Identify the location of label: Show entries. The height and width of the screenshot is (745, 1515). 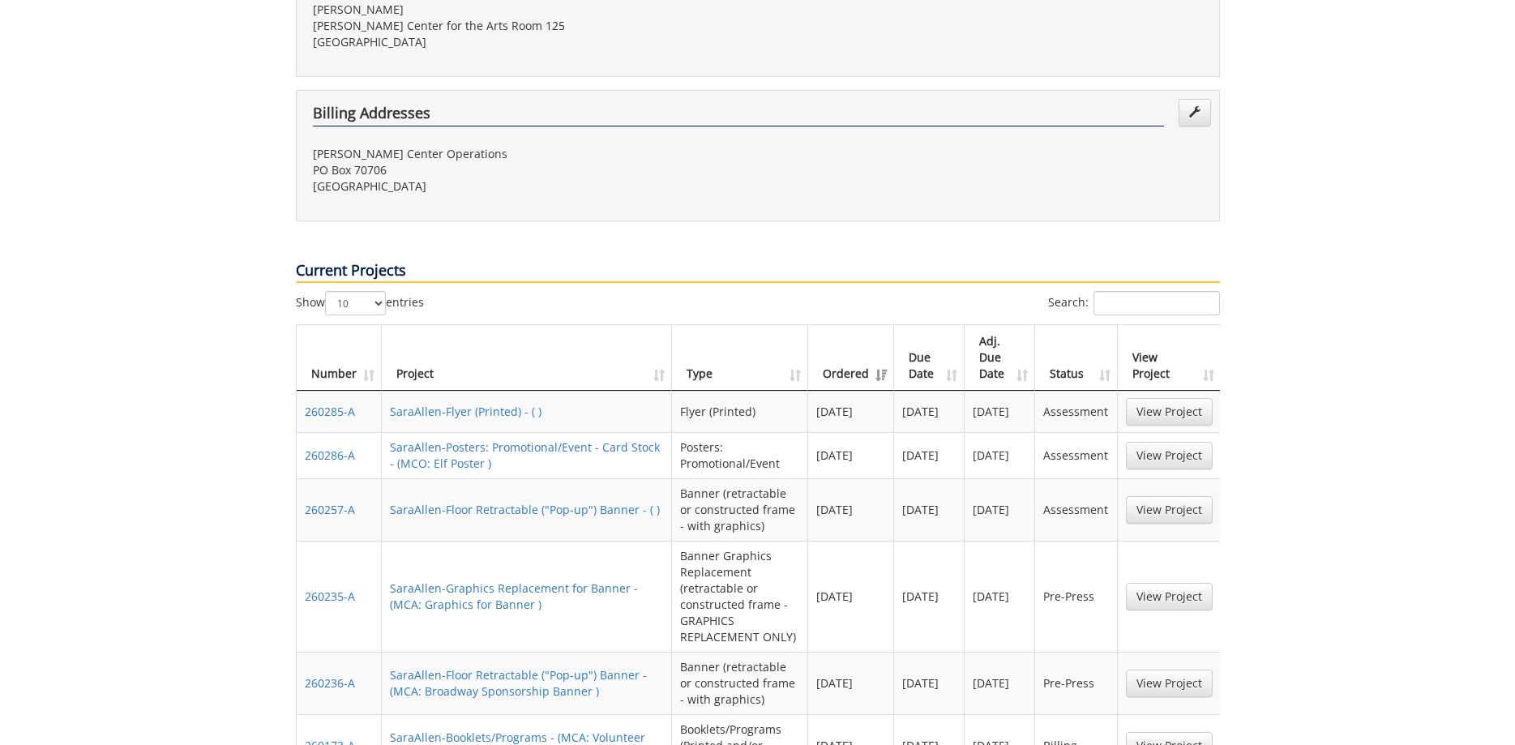
(360, 303).